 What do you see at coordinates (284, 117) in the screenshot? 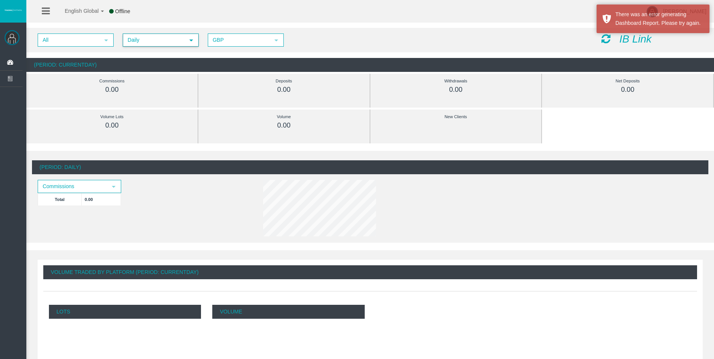
I see `div: Volume` at bounding box center [284, 117].